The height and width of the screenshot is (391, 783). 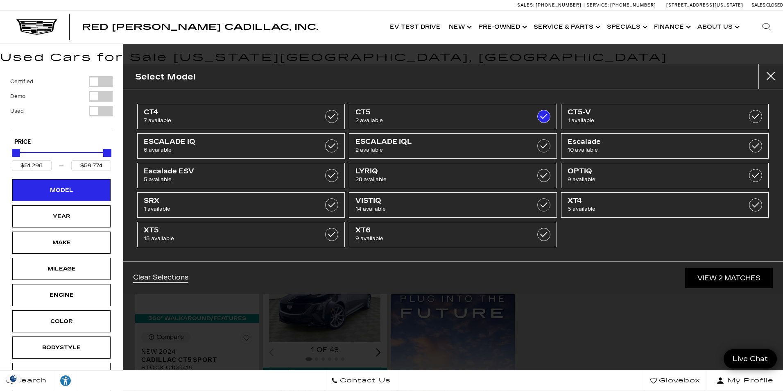 What do you see at coordinates (61, 242) in the screenshot?
I see `div: MakeMake` at bounding box center [61, 242].